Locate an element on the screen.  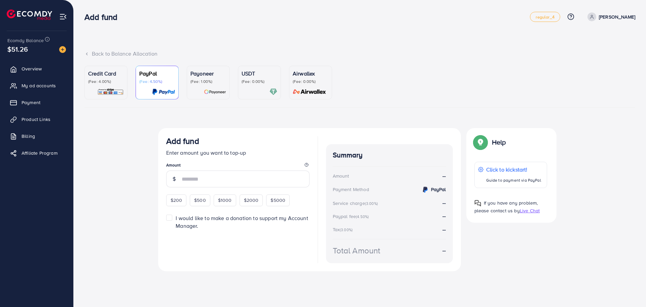
span: My ad accounts is located at coordinates (39, 85).